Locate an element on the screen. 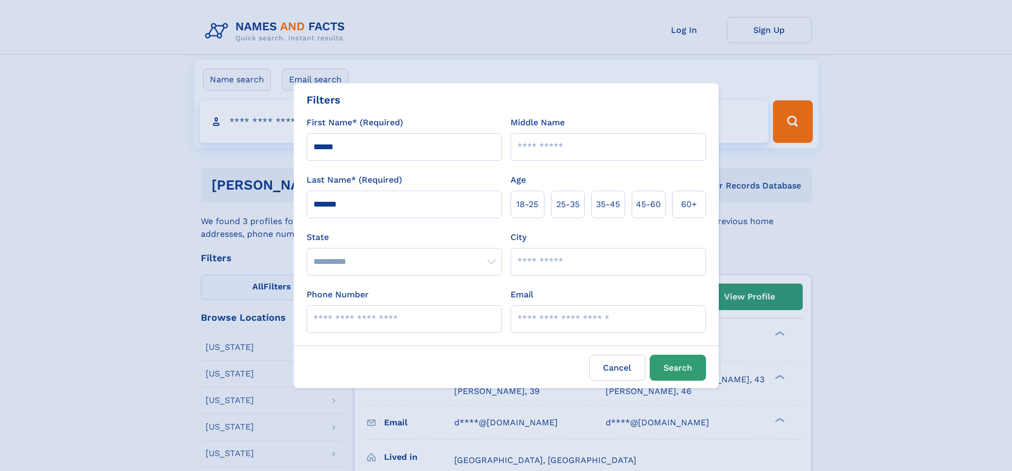 The height and width of the screenshot is (471, 1012). label: Cancel is located at coordinates (617, 368).